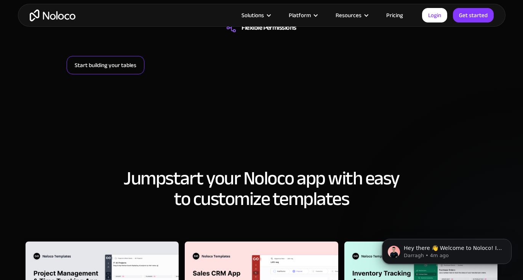 This screenshot has height=280, width=523. What do you see at coordinates (82, 37) in the screenshot?
I see `span: Hey there 👋 Welcome to Noloco! If you have any questions, just reply to this message. [GEOGRAPHIC...` at bounding box center [82, 37].